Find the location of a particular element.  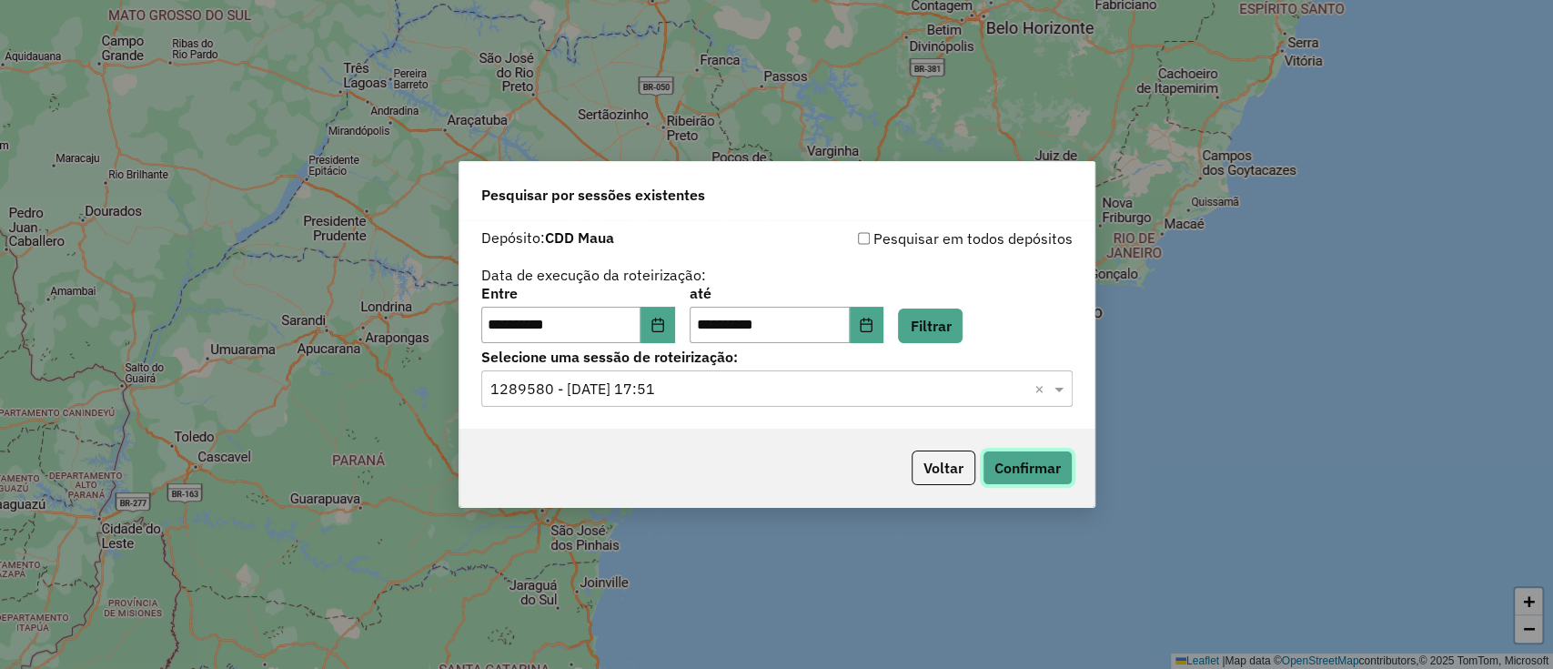

label: Depósito: is located at coordinates (548, 237).